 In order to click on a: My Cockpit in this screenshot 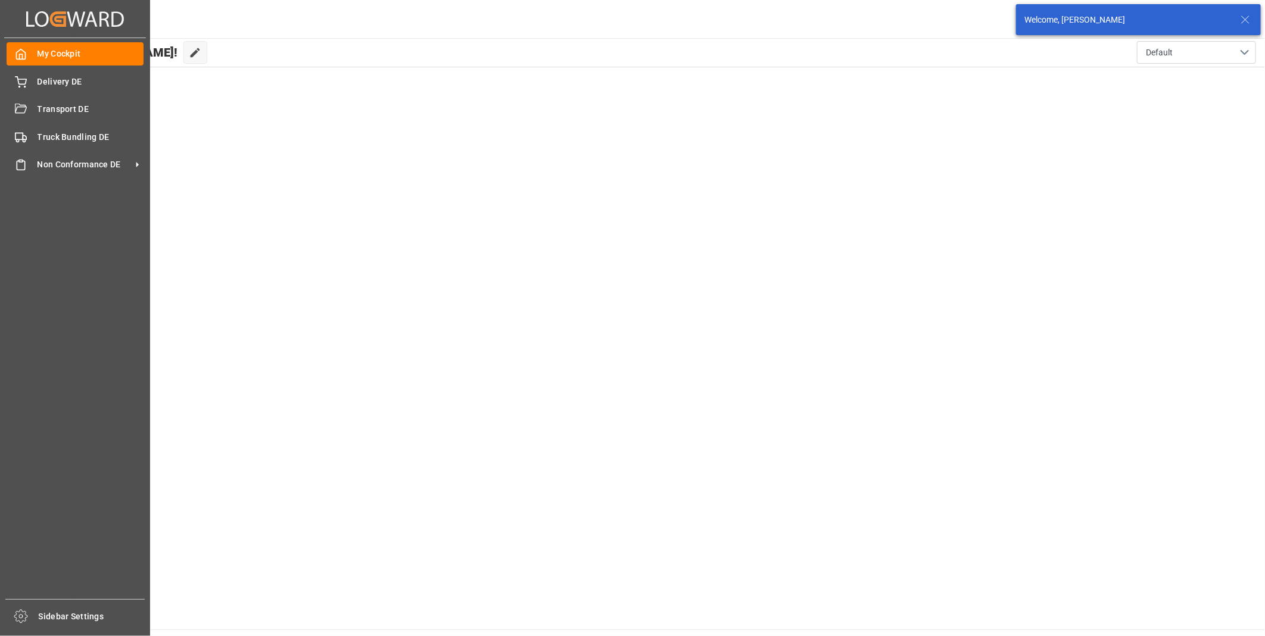, I will do `click(75, 54)`.